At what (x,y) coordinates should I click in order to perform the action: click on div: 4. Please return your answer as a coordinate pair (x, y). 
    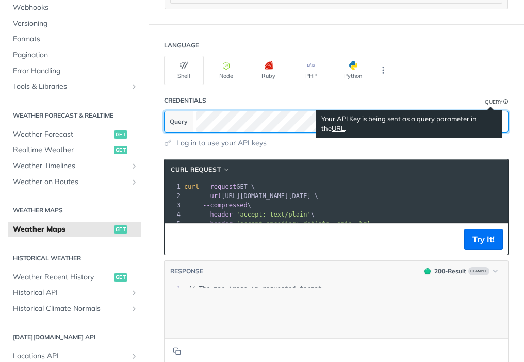
    Looking at the image, I should click on (173, 215).